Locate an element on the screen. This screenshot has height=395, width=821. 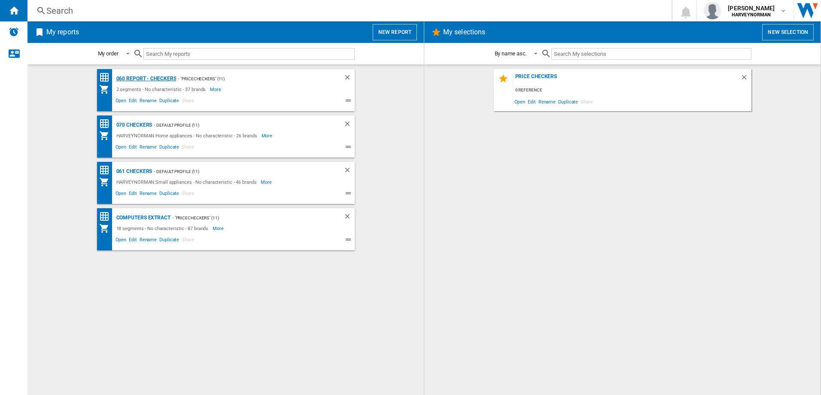
div: Computers extract is located at coordinates (142, 218).